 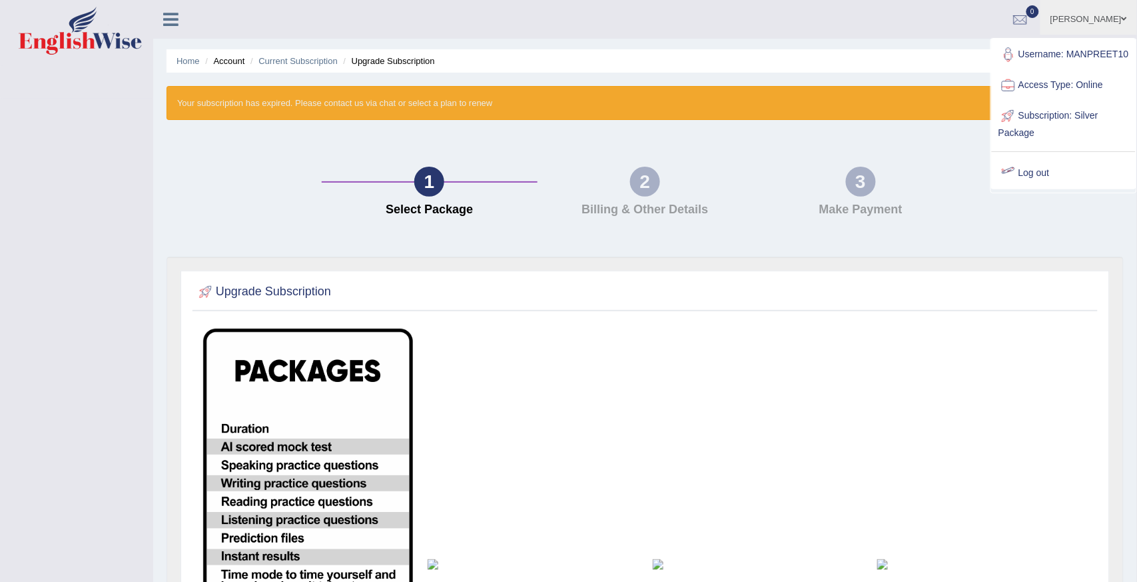 I want to click on h2: Upgrade Subscription, so click(x=263, y=292).